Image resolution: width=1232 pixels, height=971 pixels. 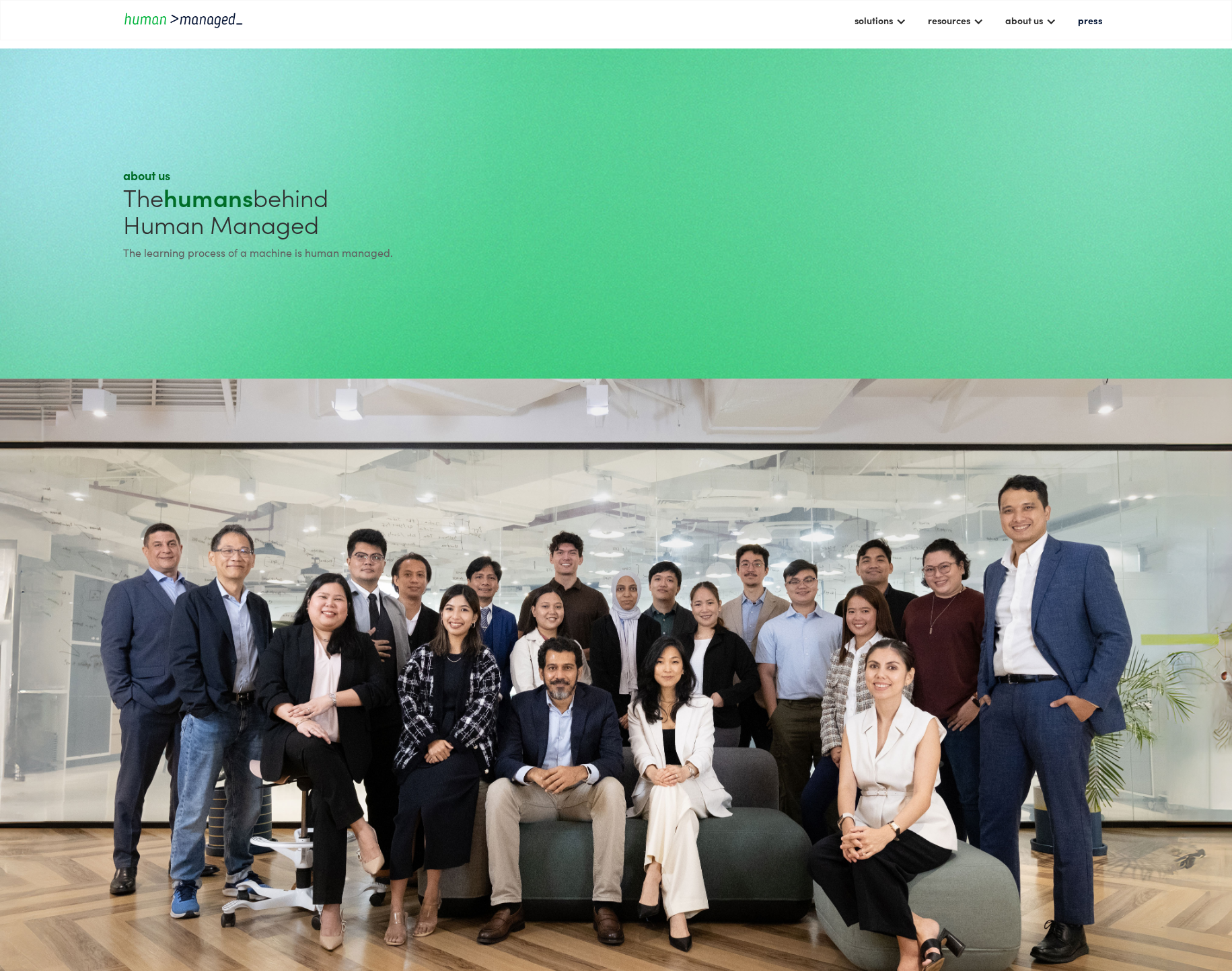 I want to click on a: home, so click(x=183, y=19).